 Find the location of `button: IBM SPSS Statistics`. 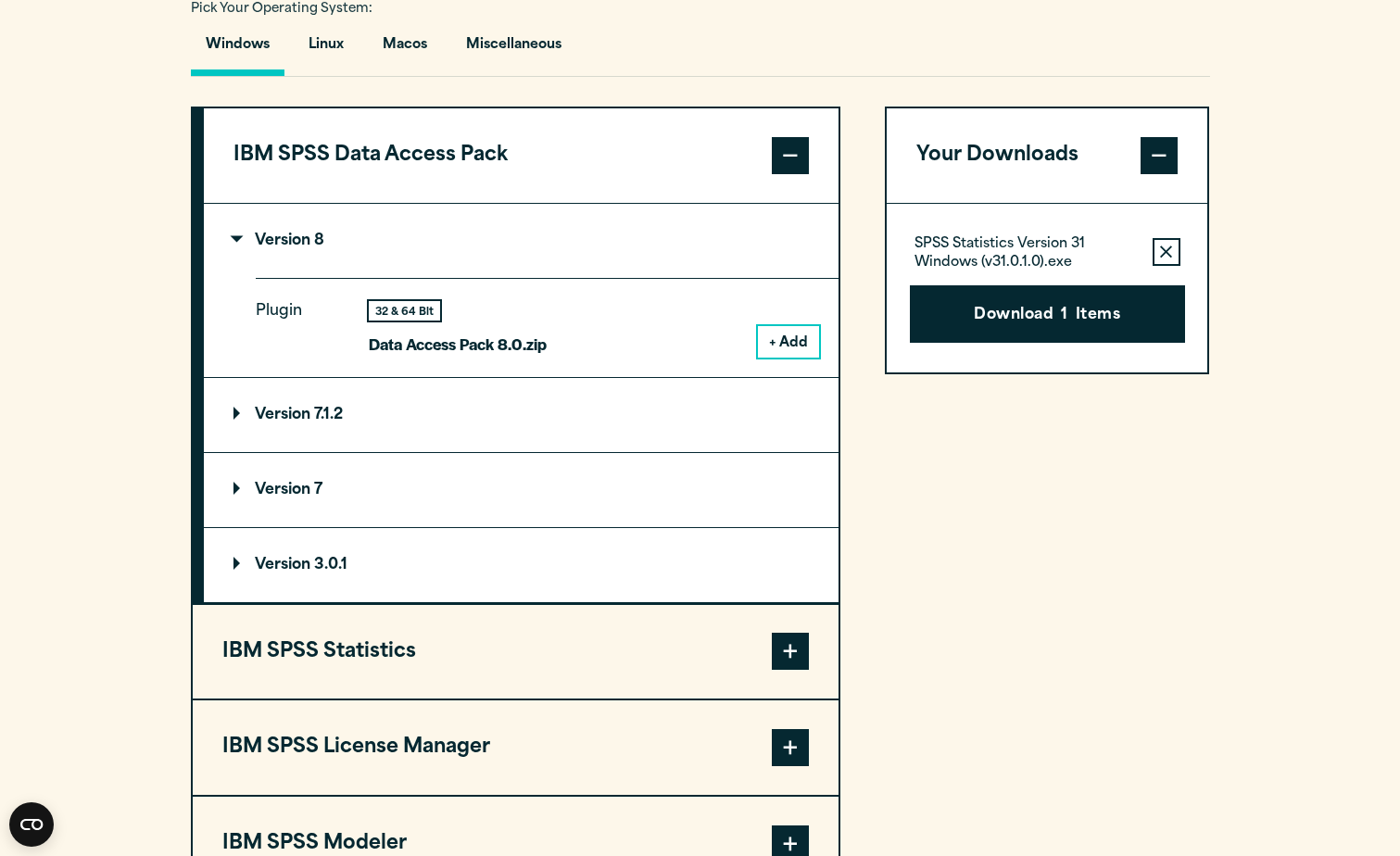

button: IBM SPSS Statistics is located at coordinates (515, 652).